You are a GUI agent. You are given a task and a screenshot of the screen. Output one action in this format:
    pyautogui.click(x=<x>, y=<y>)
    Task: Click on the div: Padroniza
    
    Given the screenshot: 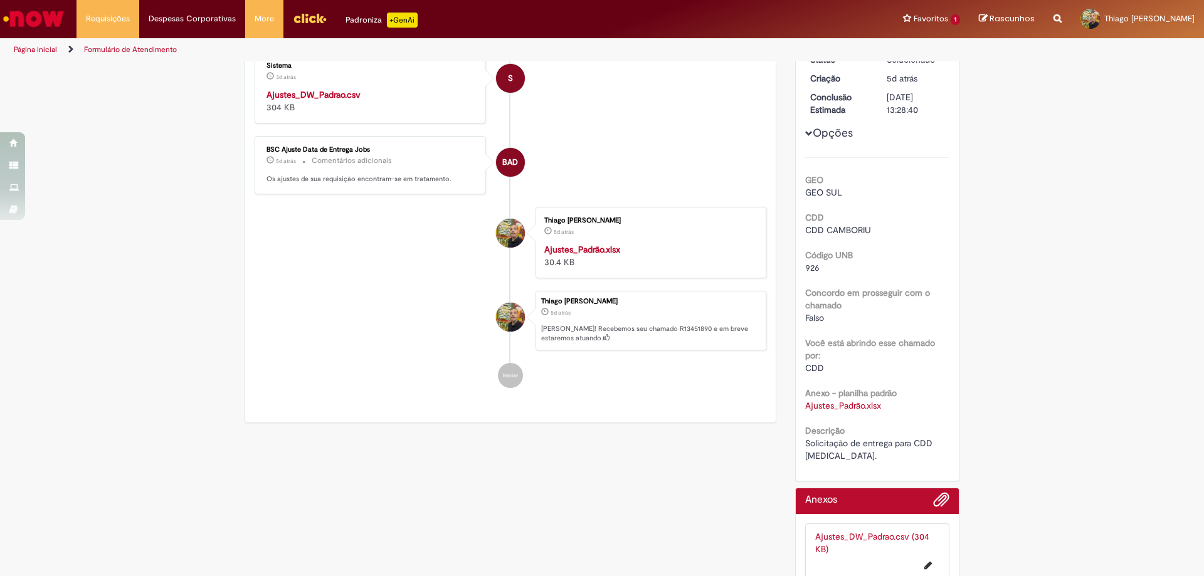 What is the action you would take?
    pyautogui.click(x=381, y=20)
    